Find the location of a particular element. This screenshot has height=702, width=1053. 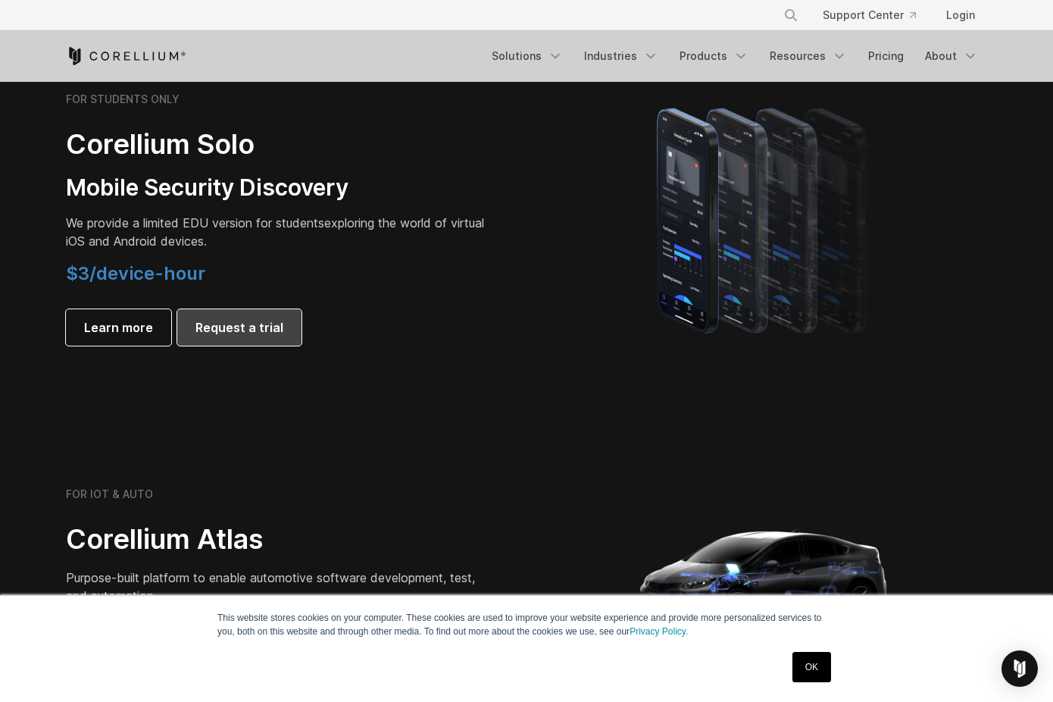

span: We provide a limited EDU version for students is located at coordinates (195, 223).